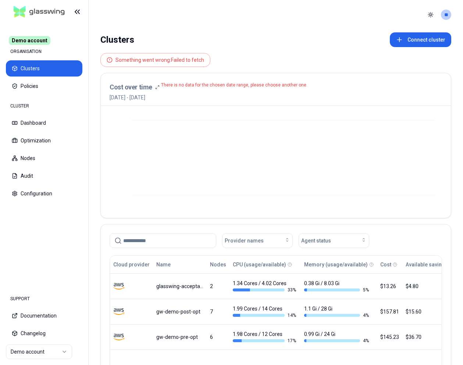 This screenshot has width=463, height=365. Describe the element at coordinates (265, 340) in the screenshot. I see `div: 17 %` at that location.